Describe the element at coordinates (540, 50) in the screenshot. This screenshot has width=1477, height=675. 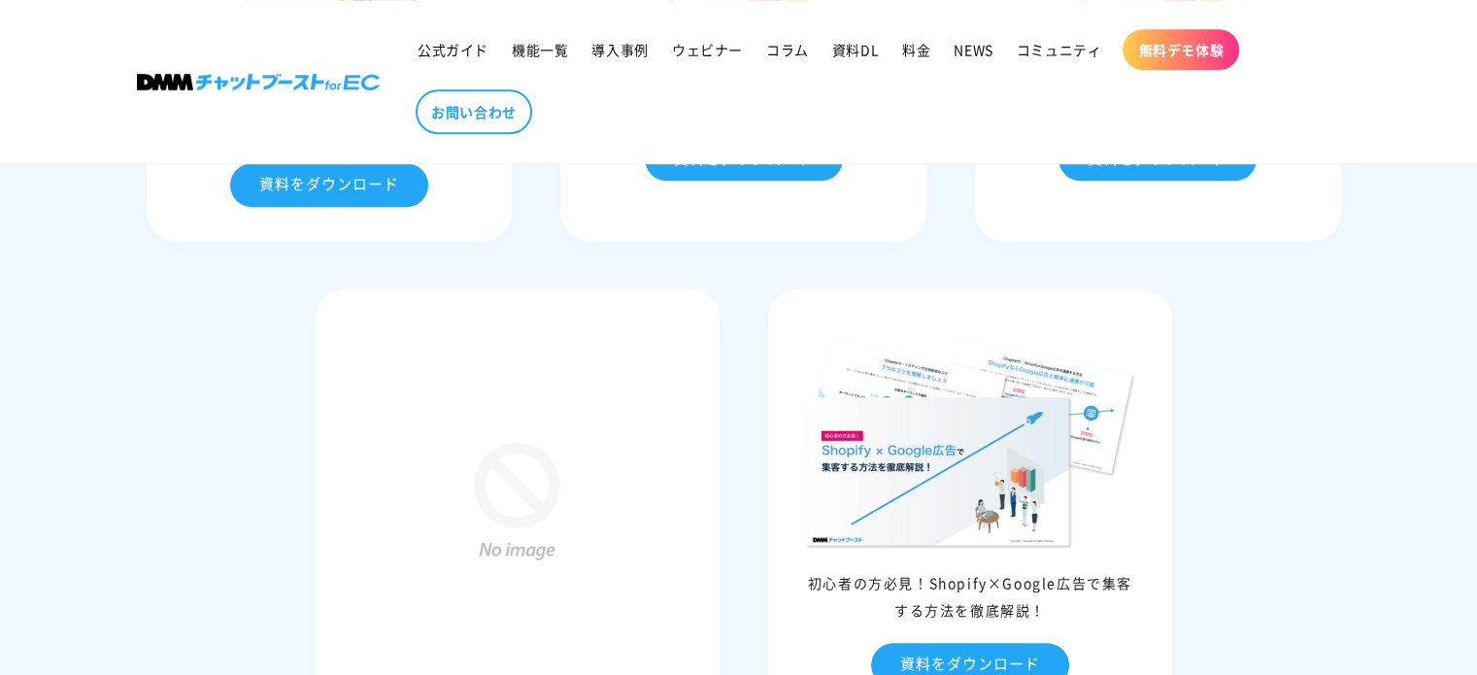
I see `a: 機能一覧` at that location.